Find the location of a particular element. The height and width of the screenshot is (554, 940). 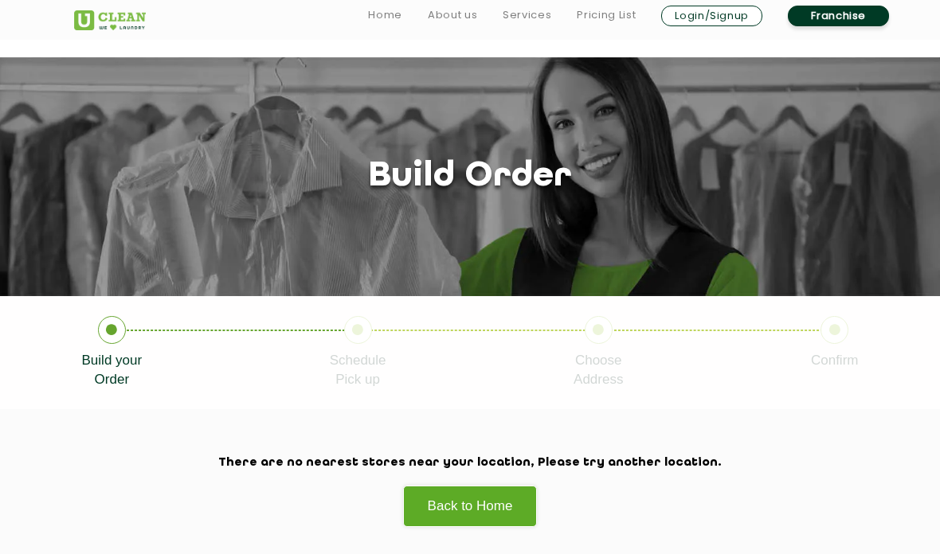

a: Services is located at coordinates (527, 15).